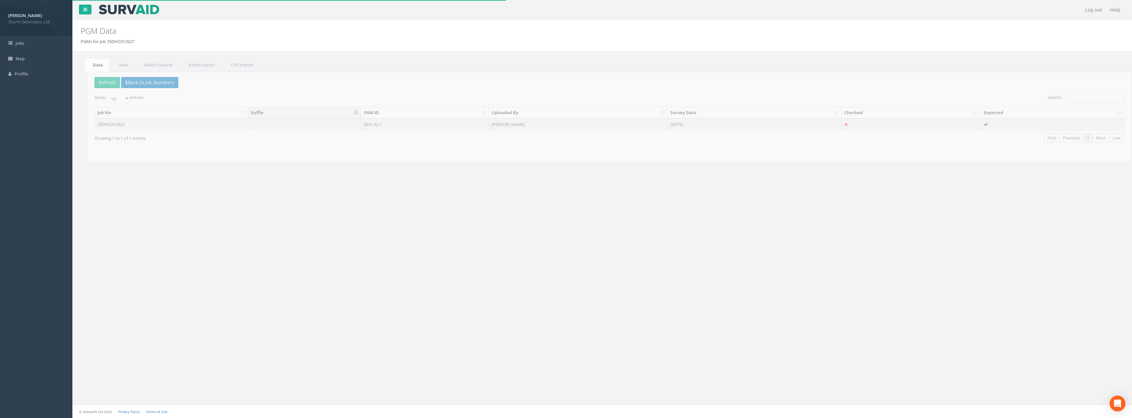 The height and width of the screenshot is (418, 1132). I want to click on a: Data, so click(93, 65).